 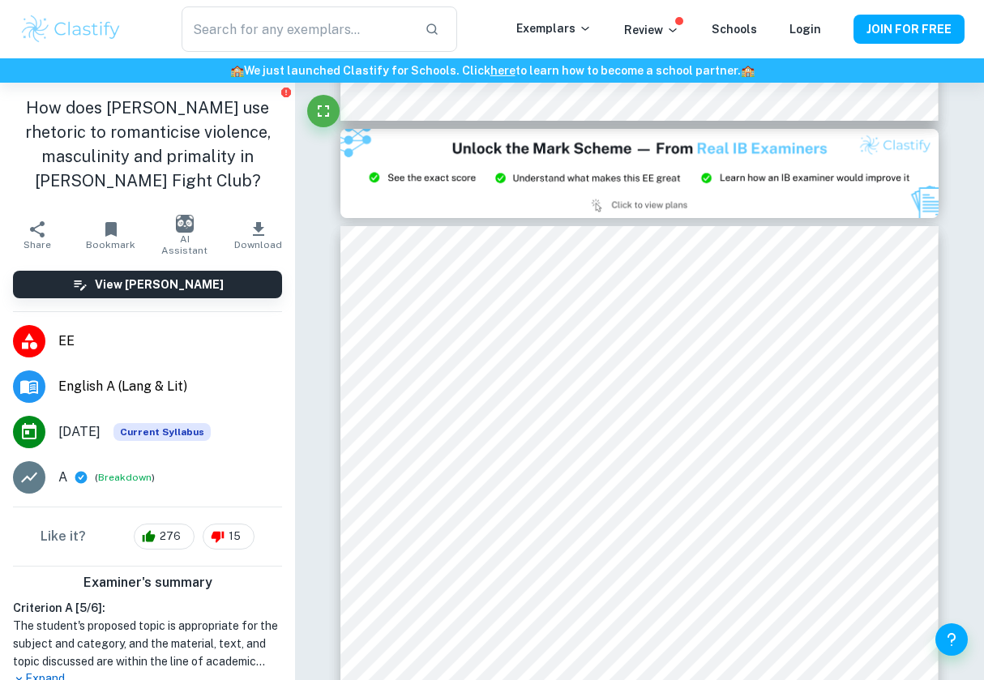 I want to click on h6: Examiner's summary, so click(x=147, y=583).